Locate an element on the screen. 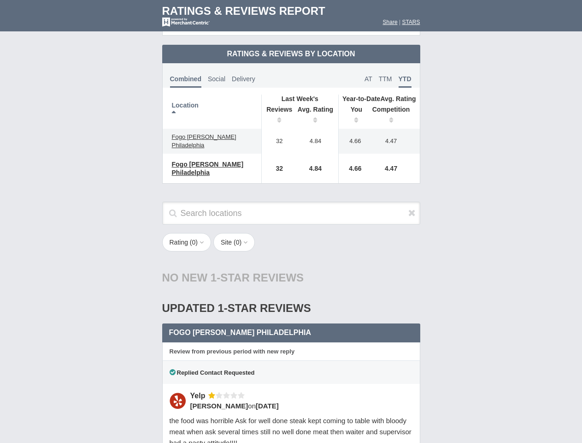 The width and height of the screenshot is (582, 443). button: Rating (0) is located at coordinates (187, 242).